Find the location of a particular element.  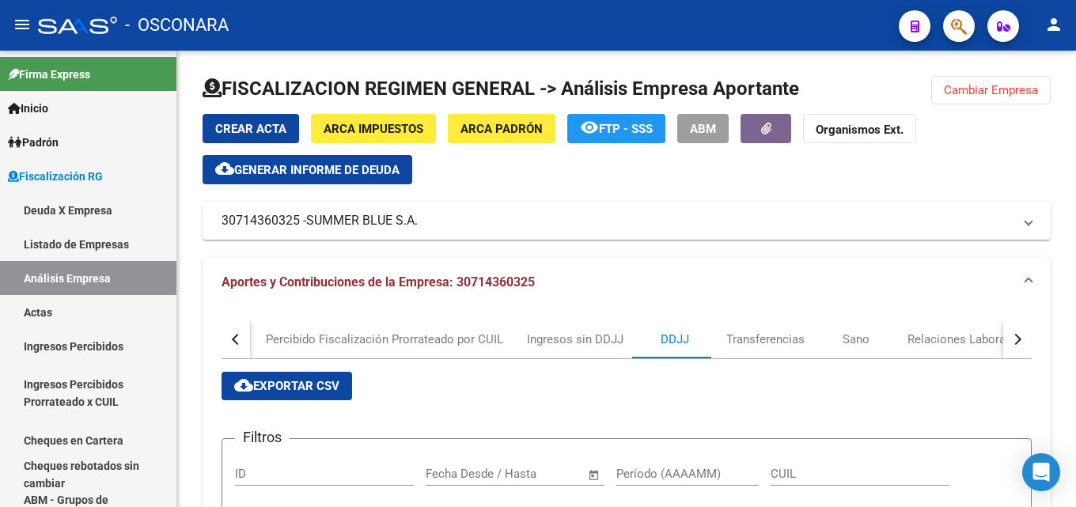

input: Fecha inicio is located at coordinates (457, 474).